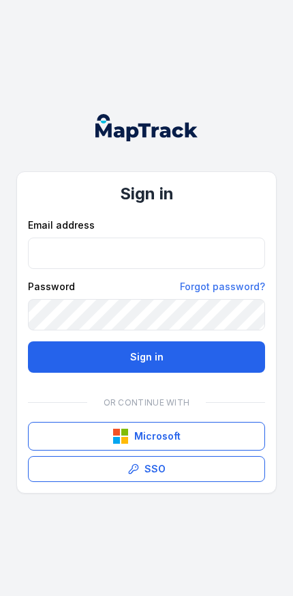 The height and width of the screenshot is (596, 293). What do you see at coordinates (147, 469) in the screenshot?
I see `a: SSO` at bounding box center [147, 469].